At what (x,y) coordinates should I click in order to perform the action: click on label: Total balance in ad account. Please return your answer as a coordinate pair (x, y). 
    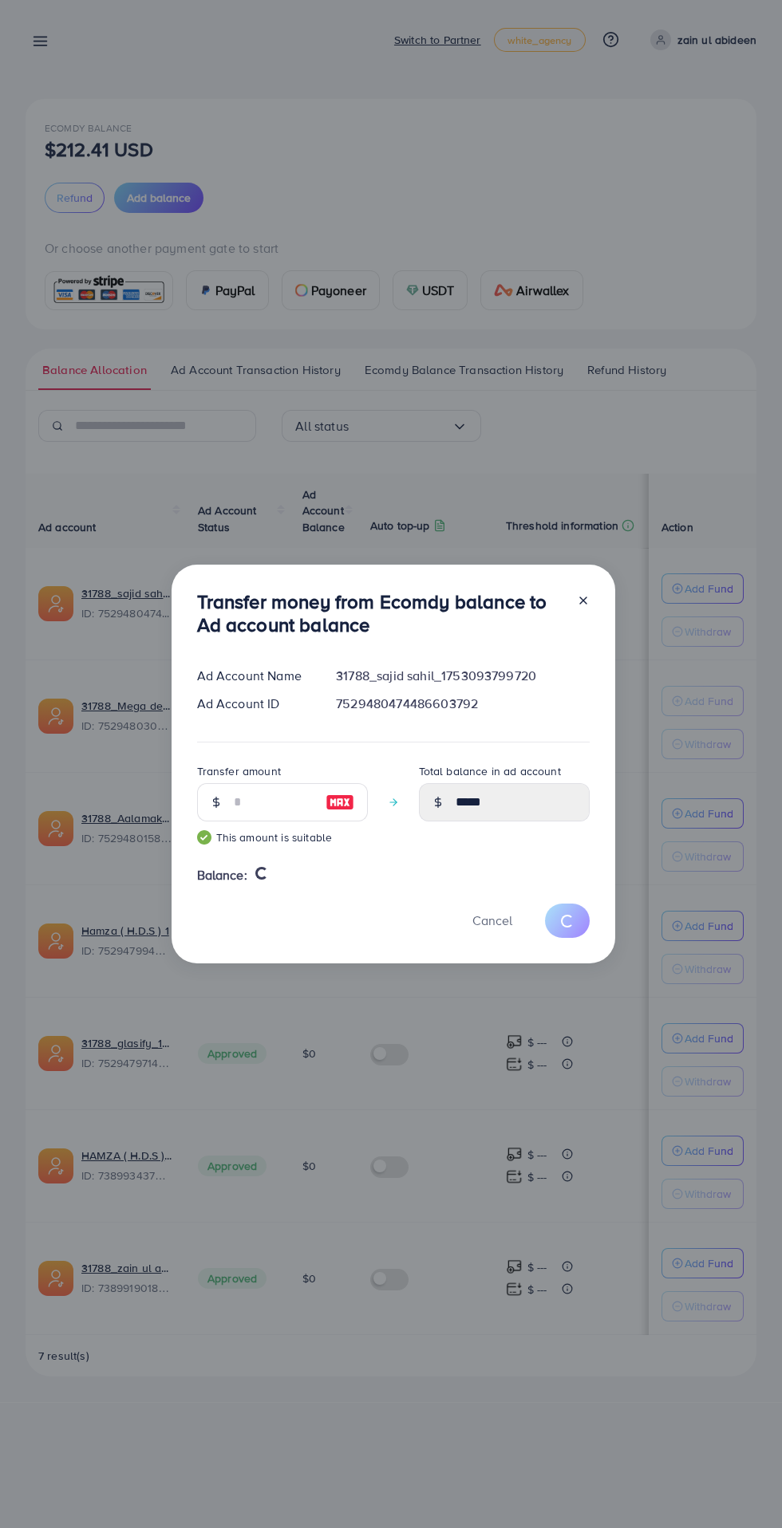
    Looking at the image, I should click on (490, 771).